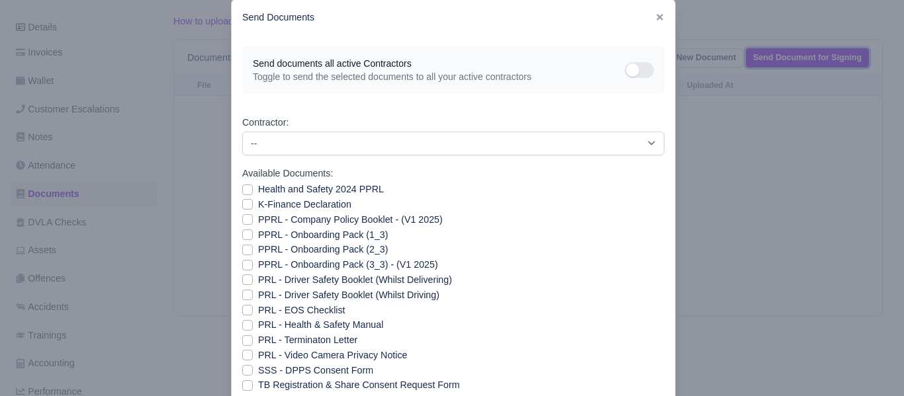  What do you see at coordinates (321, 189) in the screenshot?
I see `label: Health and Safety 2024 PPRL` at bounding box center [321, 189].